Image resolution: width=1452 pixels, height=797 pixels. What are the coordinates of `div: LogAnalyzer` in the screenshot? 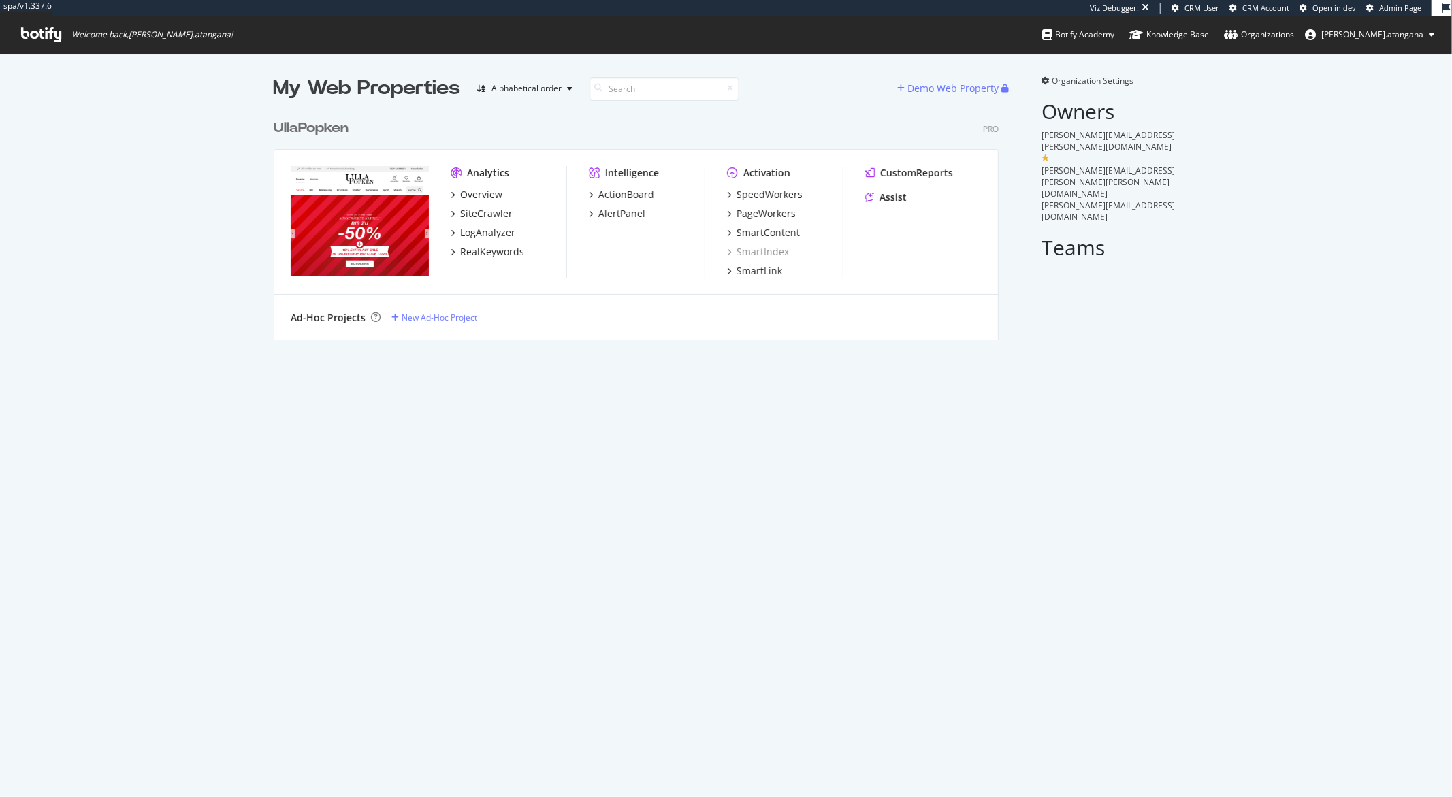 It's located at (488, 233).